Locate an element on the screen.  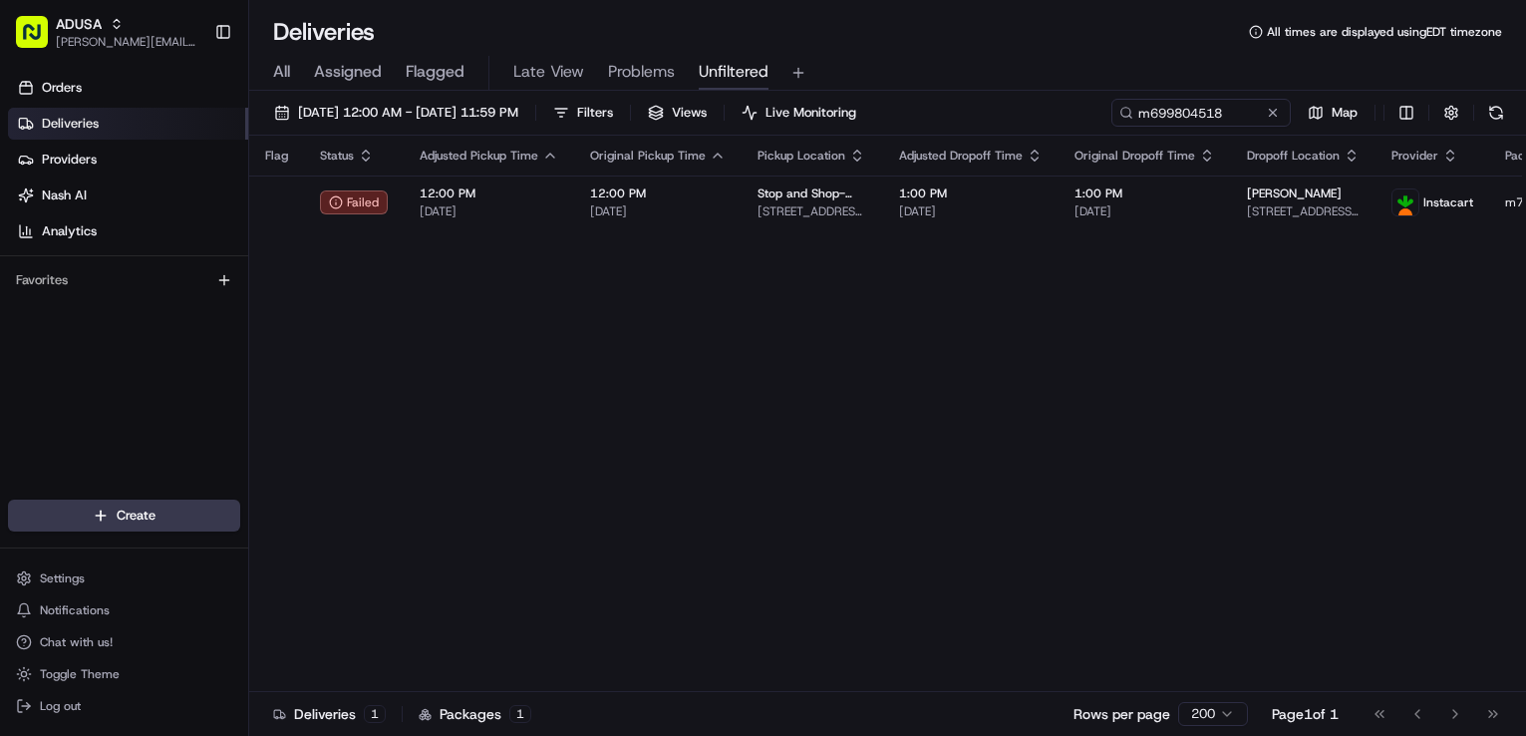
span: All is located at coordinates (281, 72).